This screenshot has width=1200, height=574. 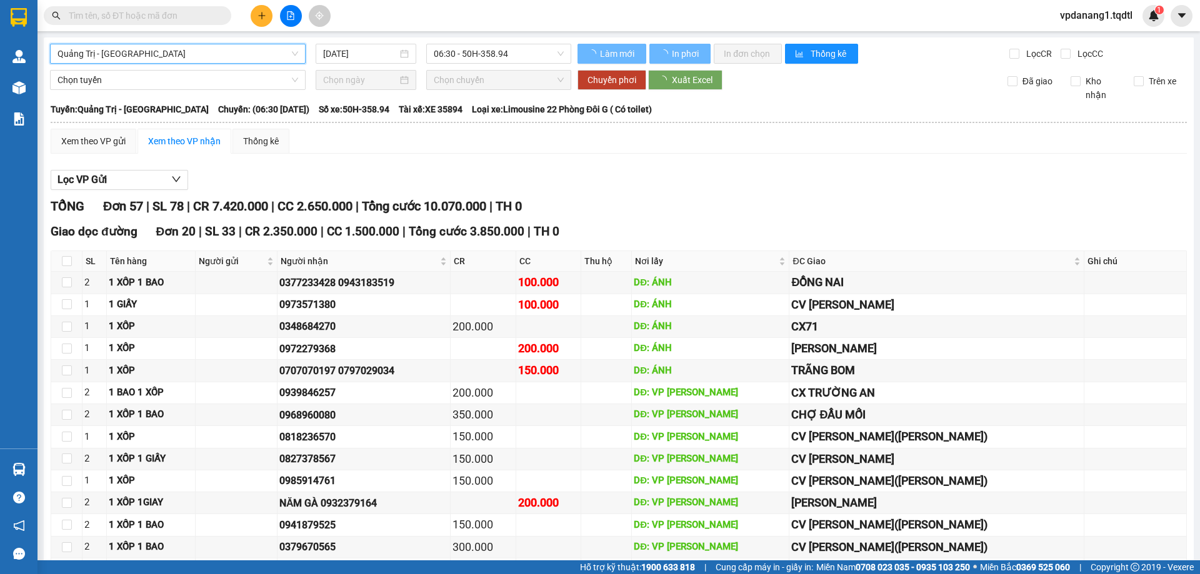 What do you see at coordinates (829, 54) in the screenshot?
I see `span: Thống kê` at bounding box center [829, 54].